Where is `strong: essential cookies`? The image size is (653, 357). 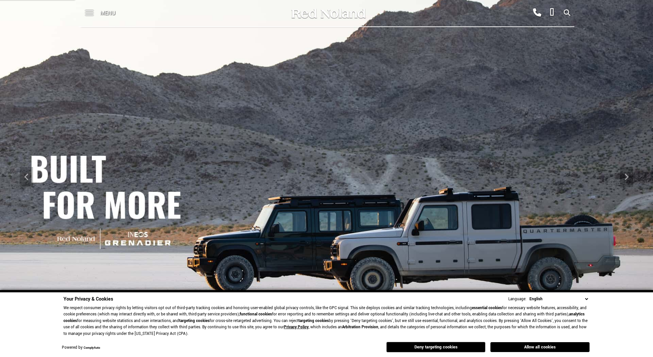
strong: essential cookies is located at coordinates (487, 308).